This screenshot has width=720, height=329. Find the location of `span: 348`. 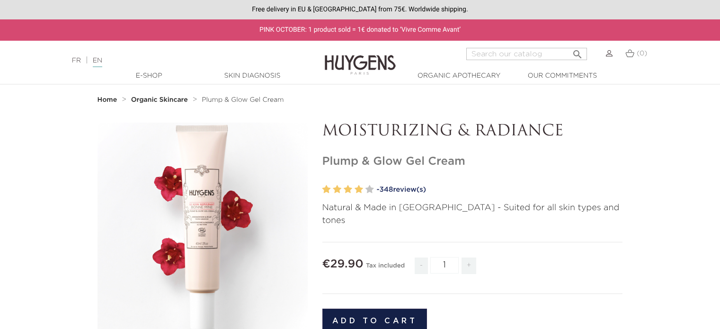

span: 348 is located at coordinates (386, 189).